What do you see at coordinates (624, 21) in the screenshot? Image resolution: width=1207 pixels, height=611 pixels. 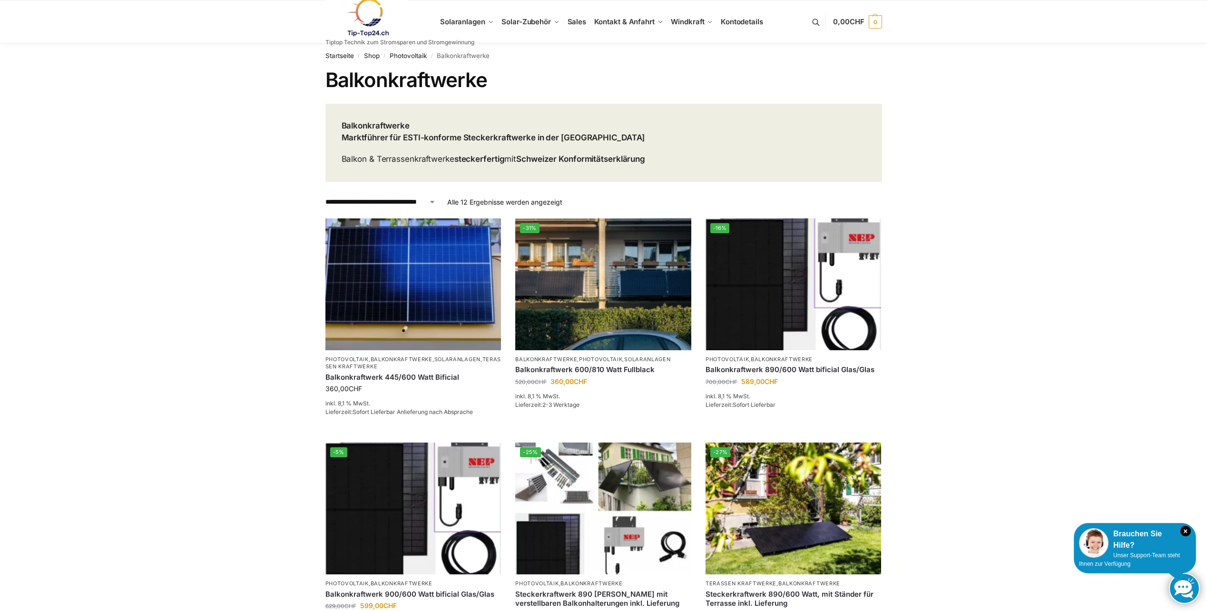 I see `span: Kontakt & Anfahrt` at bounding box center [624, 21].